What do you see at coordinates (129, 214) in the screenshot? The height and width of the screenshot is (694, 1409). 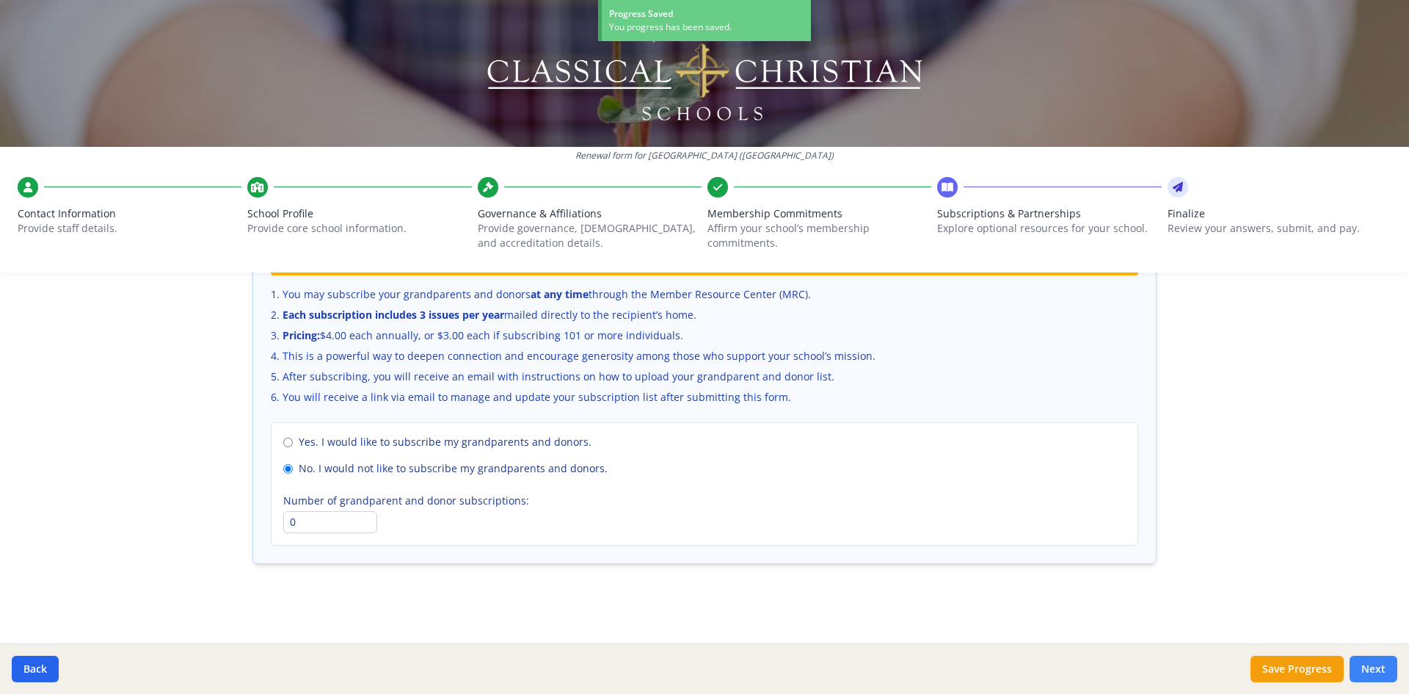 I see `span: Contact Information` at bounding box center [129, 214].